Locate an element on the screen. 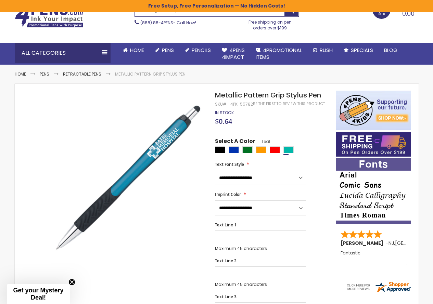 The height and width of the screenshot is (304, 433). span: Pencils is located at coordinates (201, 50).